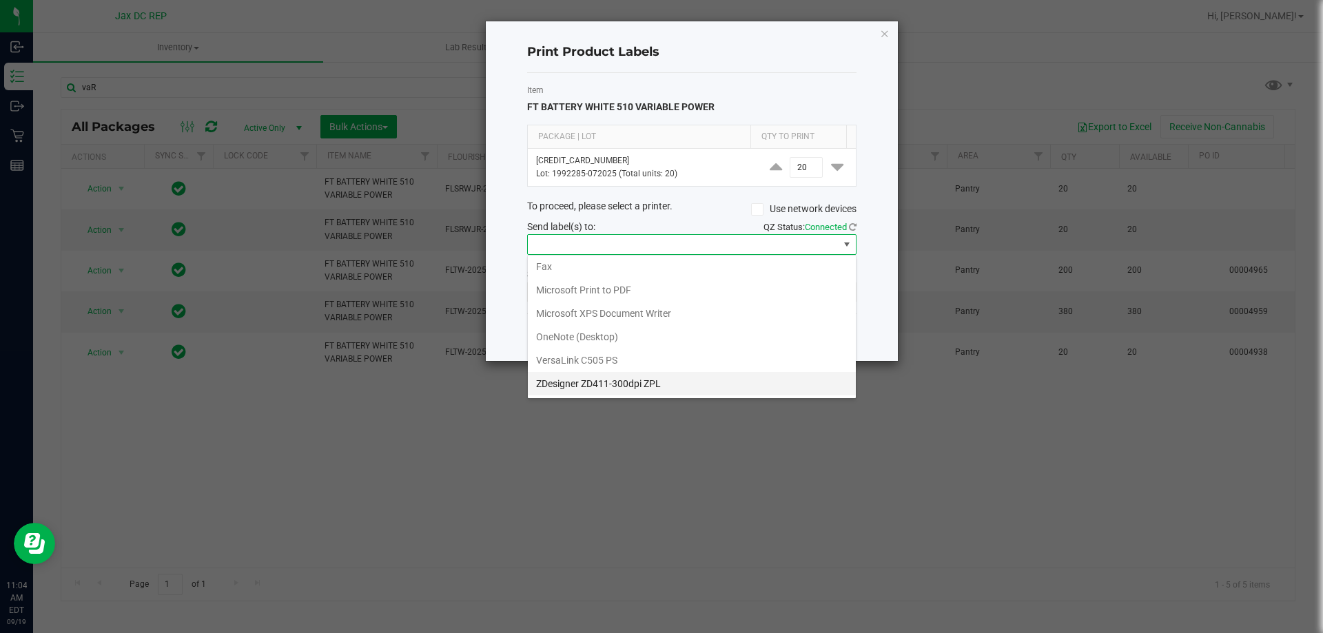 This screenshot has width=1323, height=633. Describe the element at coordinates (561, 227) in the screenshot. I see `span: Send label(s) to:` at that location.